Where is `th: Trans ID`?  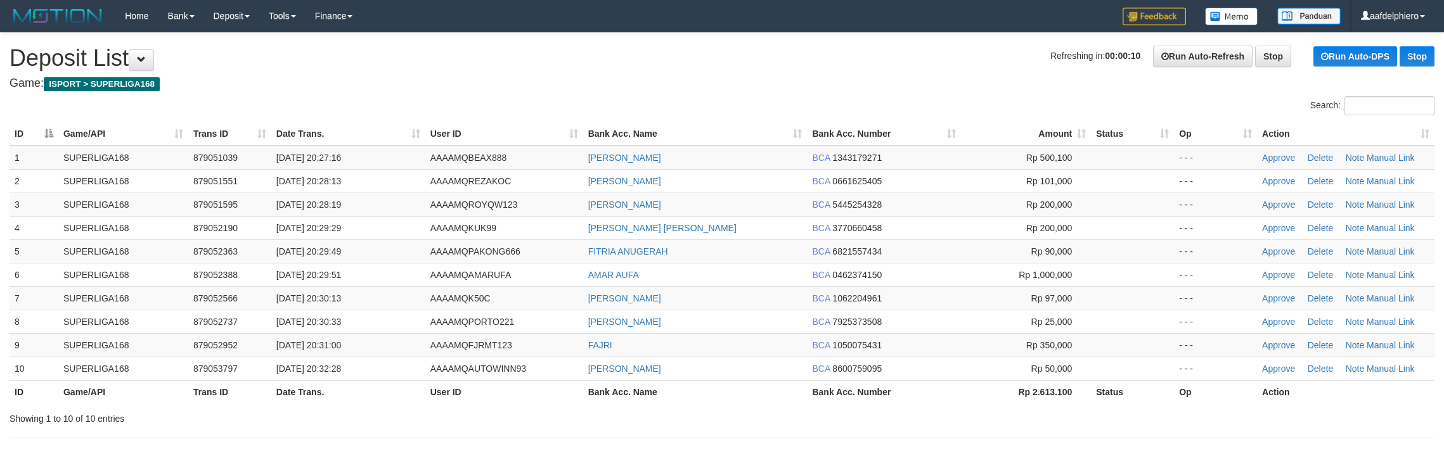
th: Trans ID is located at coordinates (229, 392).